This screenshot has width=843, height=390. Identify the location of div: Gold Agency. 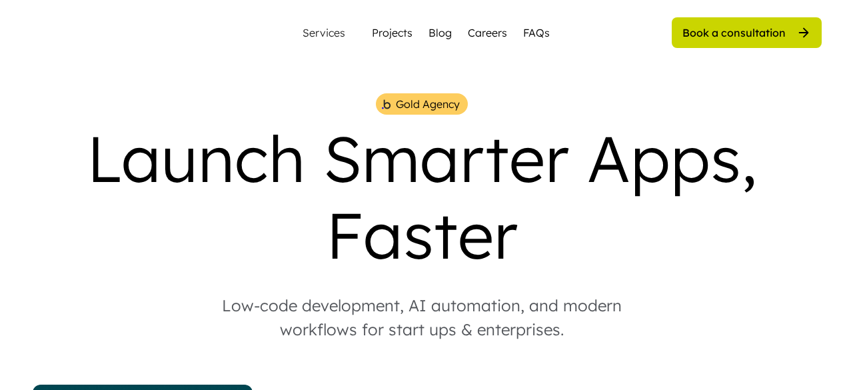
(428, 104).